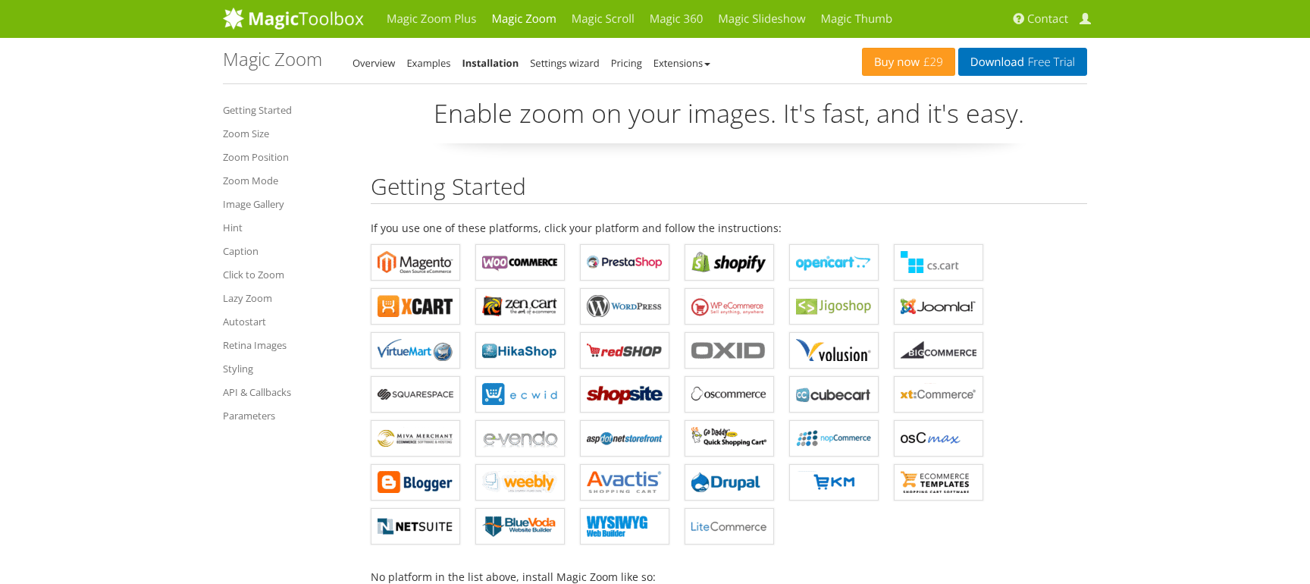  Describe the element at coordinates (625, 350) in the screenshot. I see `b: Magic Zoom for redSHOP` at that location.